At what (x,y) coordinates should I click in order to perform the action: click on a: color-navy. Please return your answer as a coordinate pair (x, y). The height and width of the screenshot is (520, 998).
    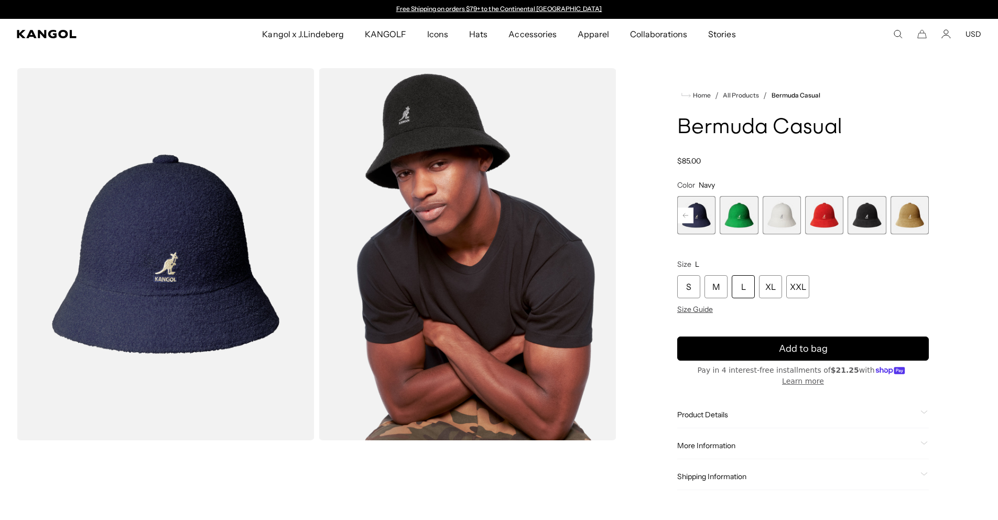
    Looking at the image, I should click on (166, 254).